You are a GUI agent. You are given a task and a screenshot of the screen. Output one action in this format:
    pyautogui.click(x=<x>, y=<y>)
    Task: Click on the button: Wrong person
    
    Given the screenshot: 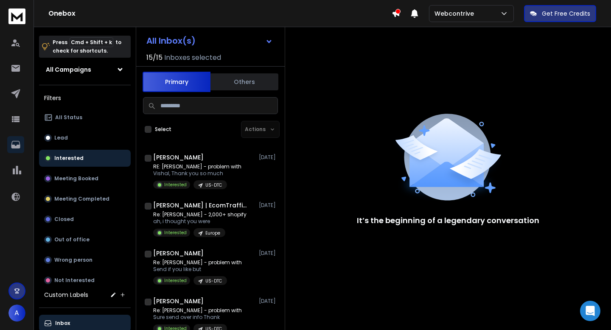 What is the action you would take?
    pyautogui.click(x=85, y=260)
    